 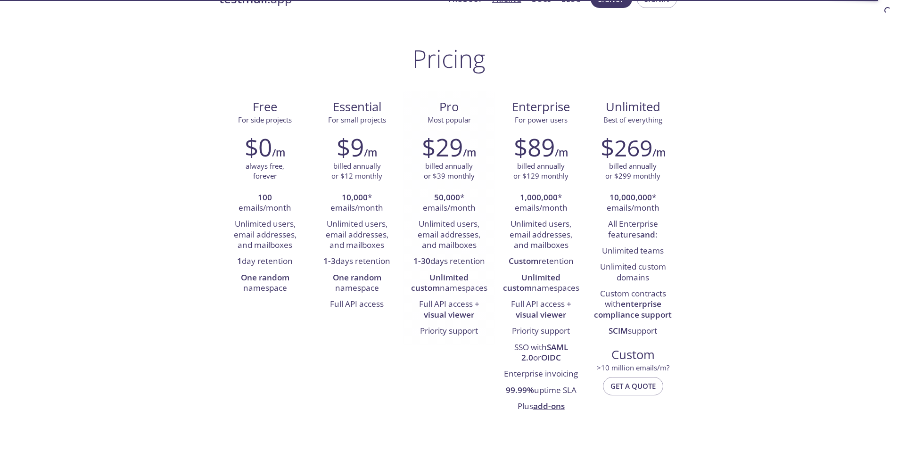 I want to click on strong: and, so click(x=648, y=234).